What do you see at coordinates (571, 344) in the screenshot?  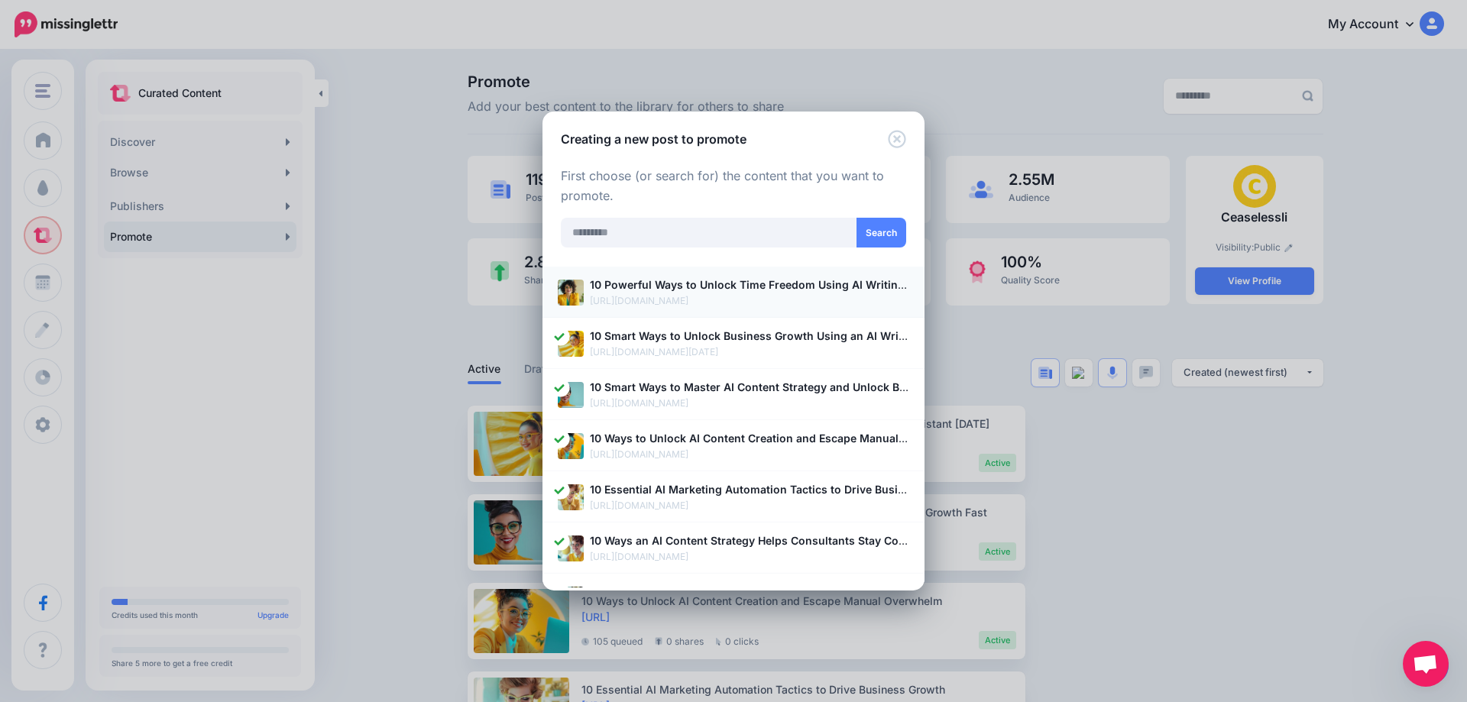 I see `img: 6dd004e7631cc68495a385f359ebdc60_thumb.jpg` at bounding box center [571, 344].